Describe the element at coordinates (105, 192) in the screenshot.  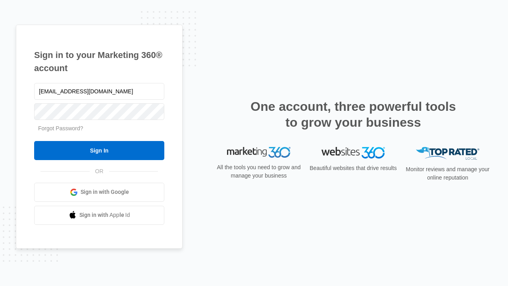
I see `span: Sign in with Google` at that location.